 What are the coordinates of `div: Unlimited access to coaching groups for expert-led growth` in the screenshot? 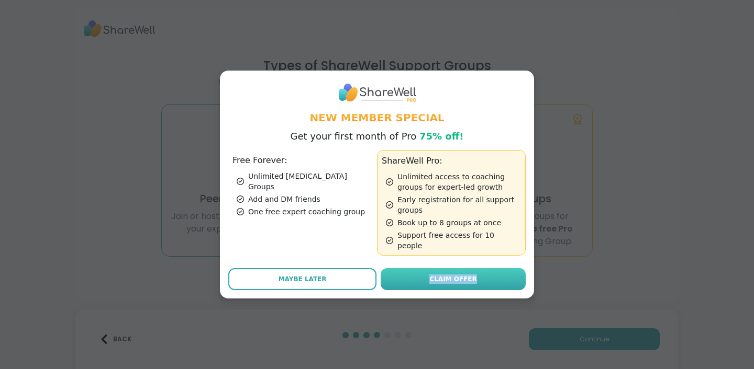 It's located at (453, 182).